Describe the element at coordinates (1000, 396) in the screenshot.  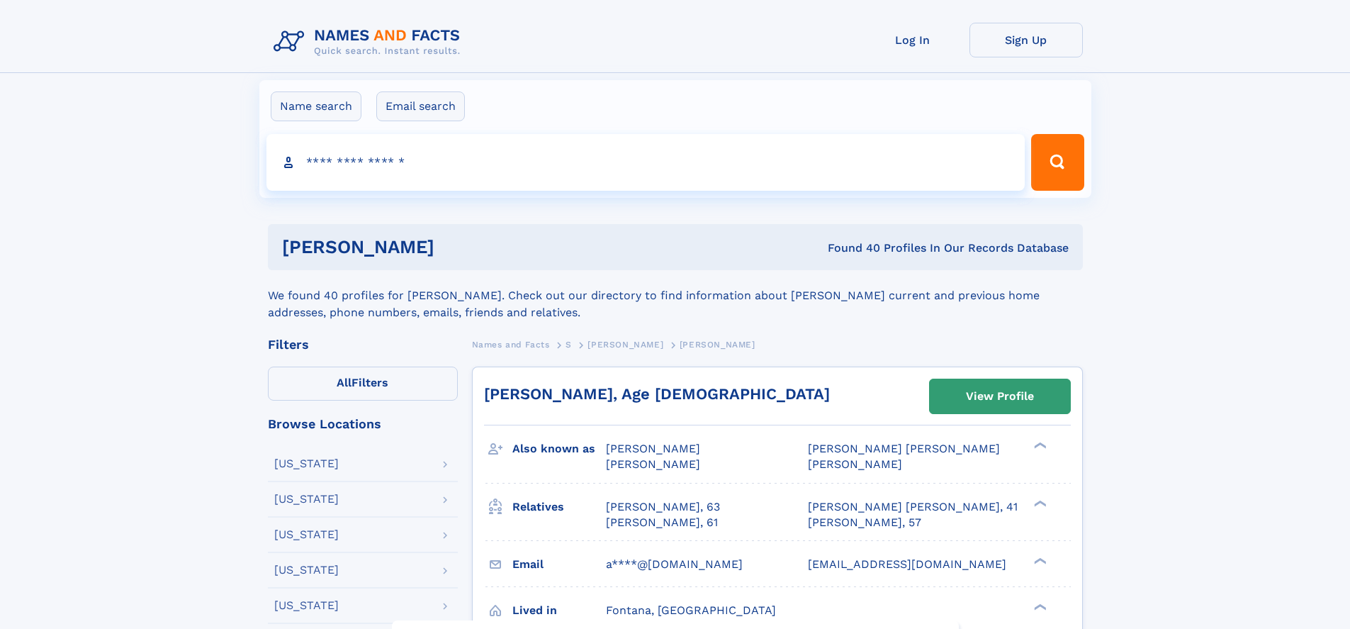
I see `div: View Profile` at that location.